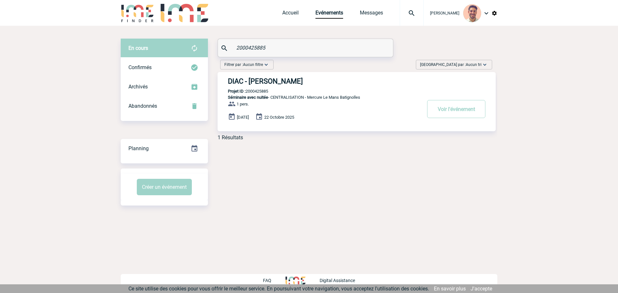 This screenshot has width=618, height=293. I want to click on a: Messages, so click(371, 14).